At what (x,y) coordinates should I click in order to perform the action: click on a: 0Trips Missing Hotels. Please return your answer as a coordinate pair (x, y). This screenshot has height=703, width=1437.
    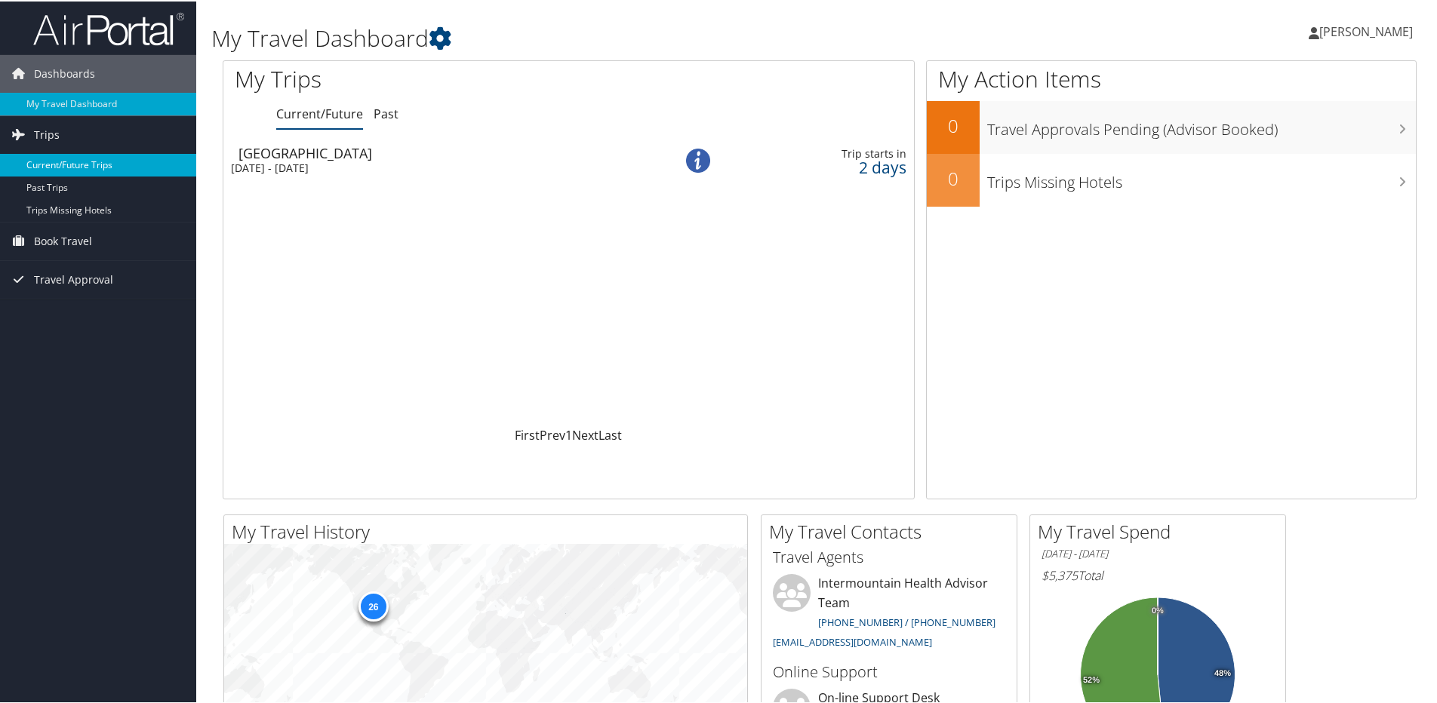
    Looking at the image, I should click on (1171, 179).